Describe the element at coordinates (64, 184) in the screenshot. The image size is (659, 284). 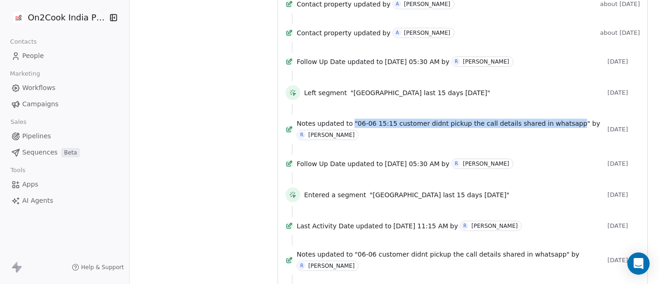
I see `a: Apps` at that location.